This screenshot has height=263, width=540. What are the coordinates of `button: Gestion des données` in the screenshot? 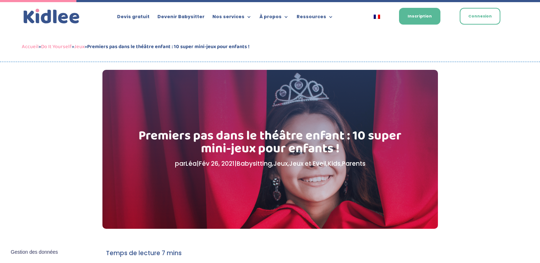 It's located at (34, 253).